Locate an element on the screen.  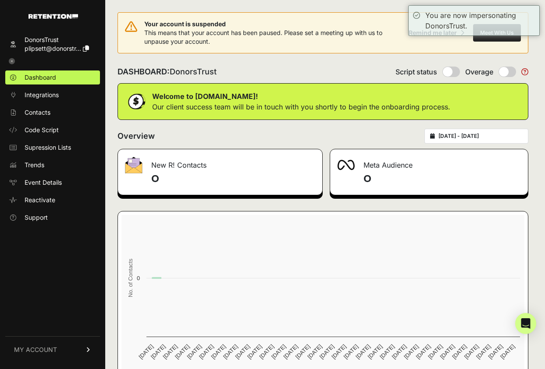
span: Reactivate is located at coordinates (40, 200).